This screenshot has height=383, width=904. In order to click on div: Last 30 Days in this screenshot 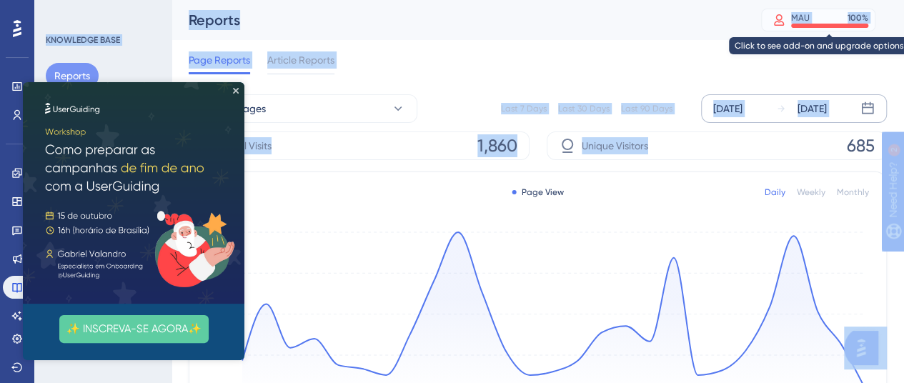, I will do `click(584, 109)`.